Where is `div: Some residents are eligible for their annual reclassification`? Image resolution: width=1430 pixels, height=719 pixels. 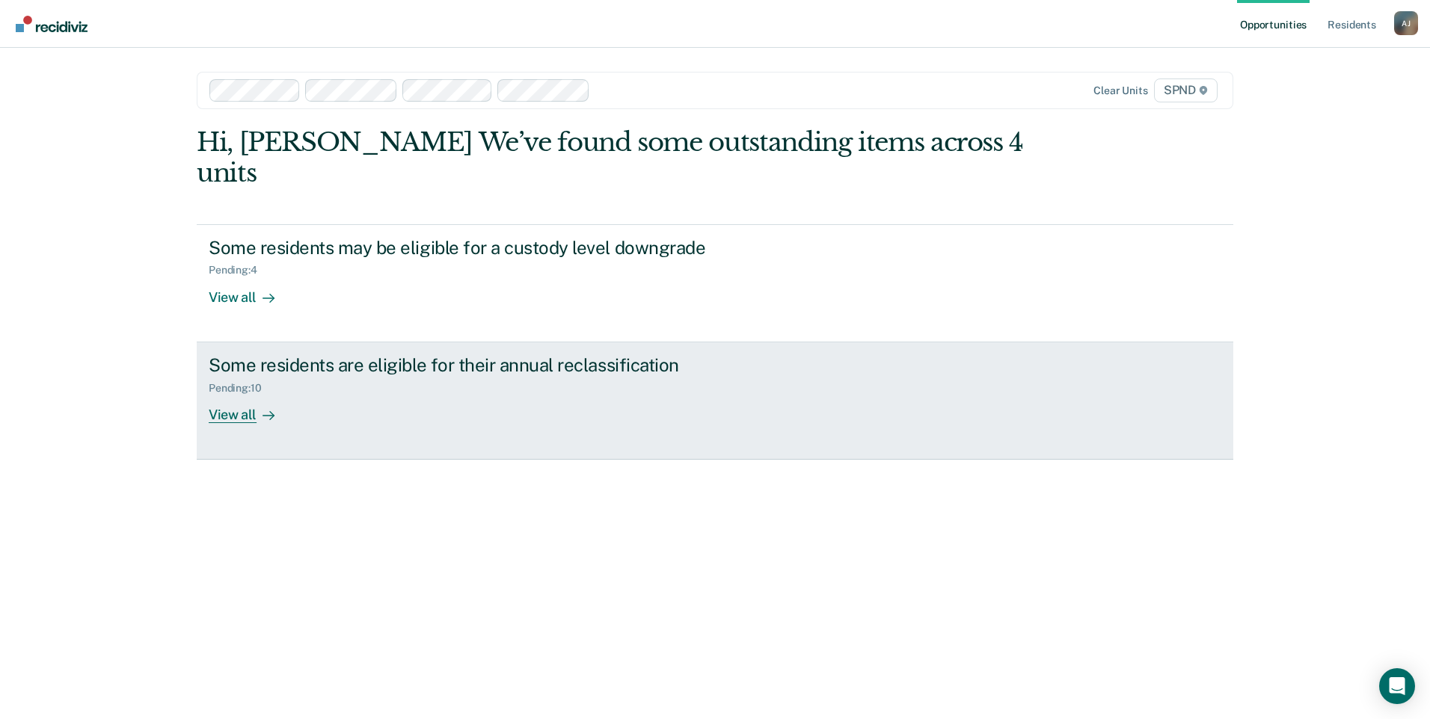 div: Some residents are eligible for their annual reclassification is located at coordinates (471, 365).